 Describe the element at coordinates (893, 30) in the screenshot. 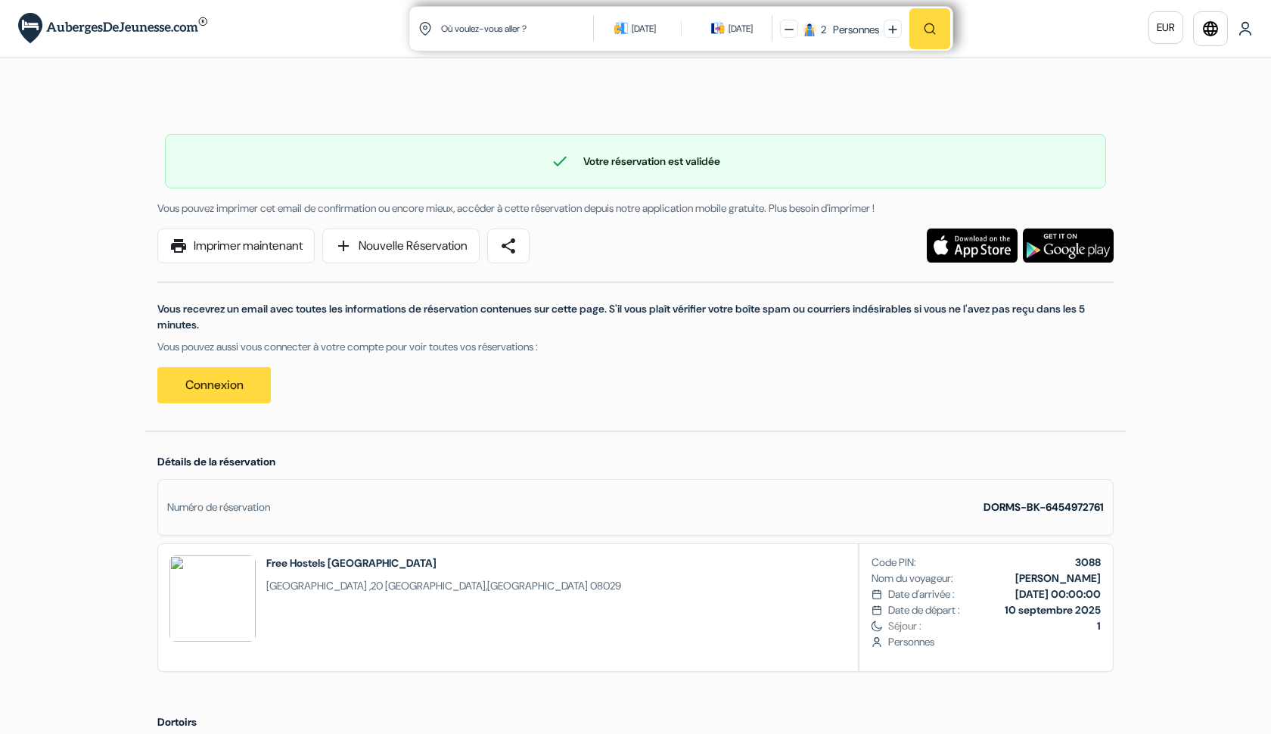

I see `img: plus` at that location.